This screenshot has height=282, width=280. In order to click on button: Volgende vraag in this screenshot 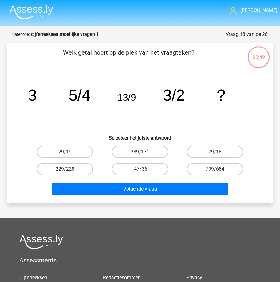, I will do `click(140, 189)`.